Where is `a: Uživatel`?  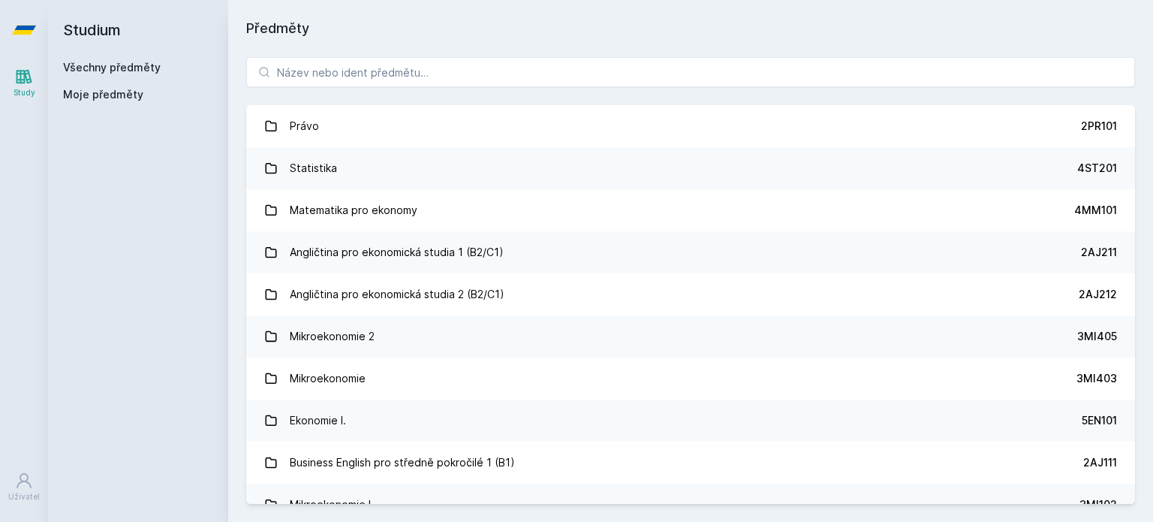 a: Uživatel is located at coordinates (24, 486).